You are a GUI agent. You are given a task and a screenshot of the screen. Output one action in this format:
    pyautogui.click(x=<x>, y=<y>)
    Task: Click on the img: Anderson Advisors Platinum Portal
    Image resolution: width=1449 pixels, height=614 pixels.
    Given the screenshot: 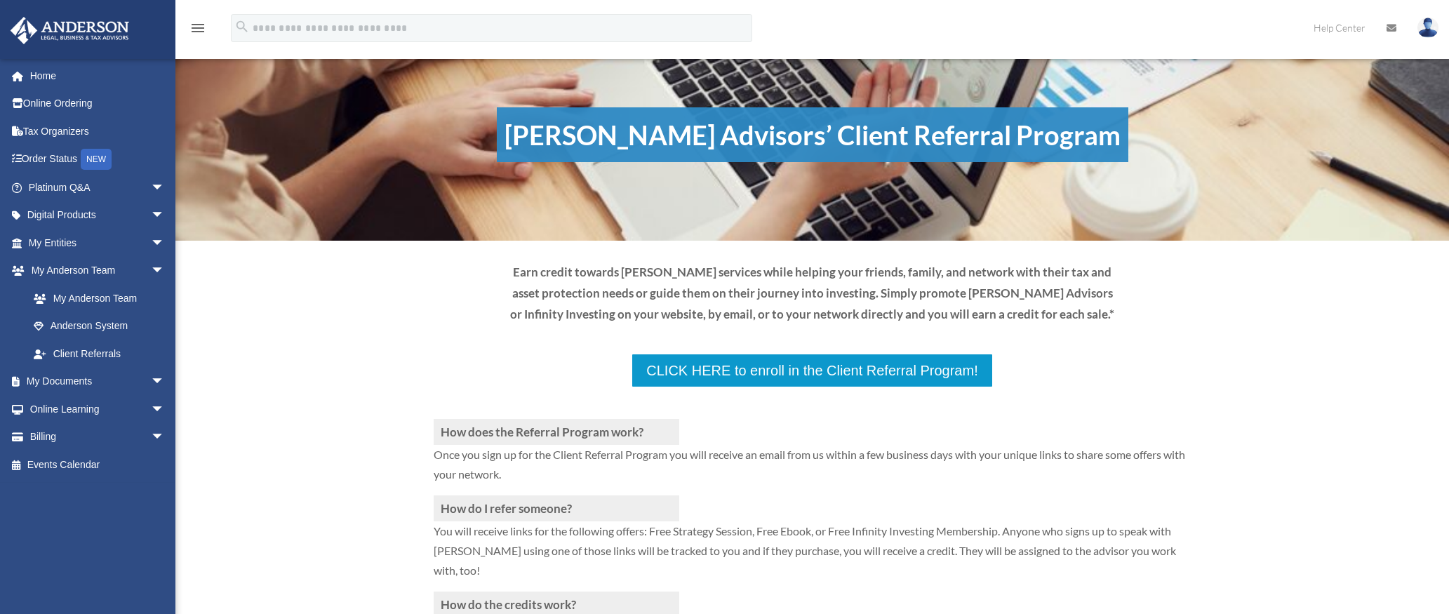 What is the action you would take?
    pyautogui.click(x=69, y=30)
    